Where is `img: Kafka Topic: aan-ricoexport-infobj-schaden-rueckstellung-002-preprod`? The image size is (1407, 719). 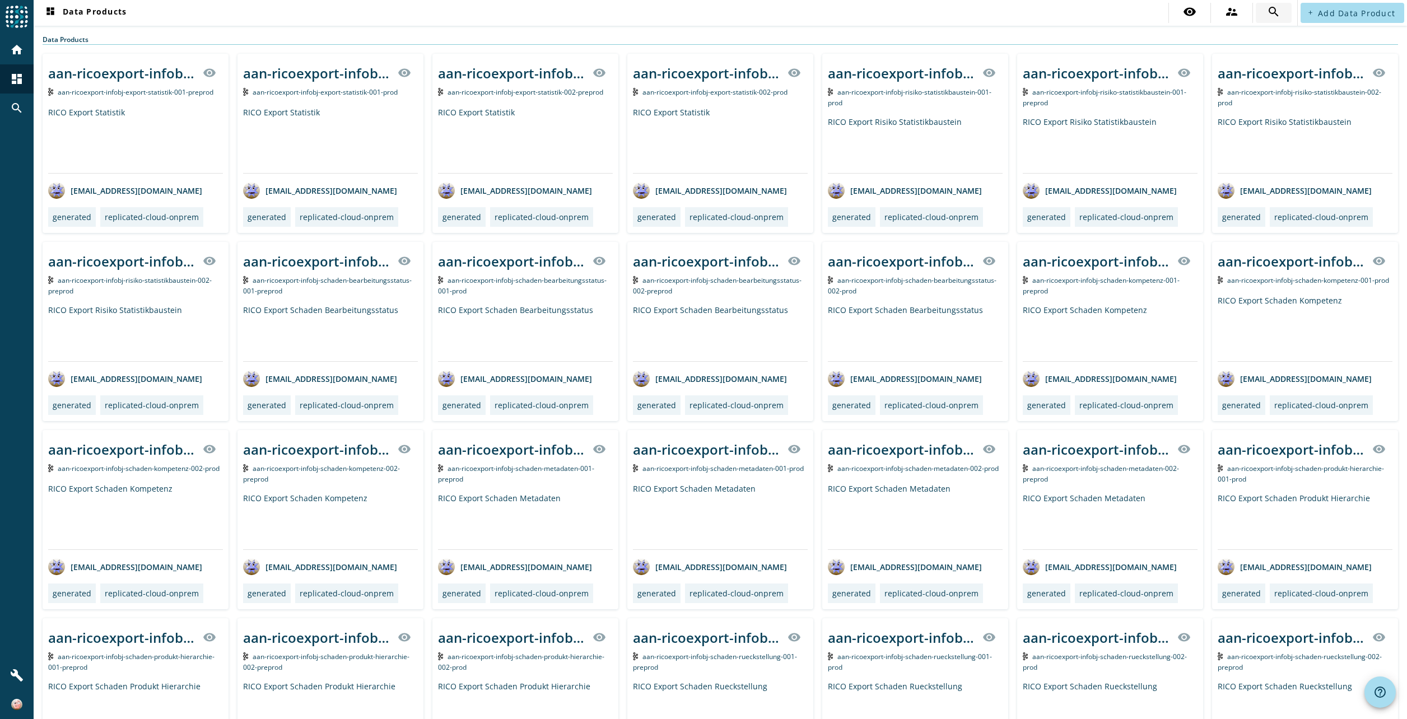
img: Kafka Topic: aan-ricoexport-infobj-schaden-rueckstellung-002-preprod is located at coordinates (1220, 656).